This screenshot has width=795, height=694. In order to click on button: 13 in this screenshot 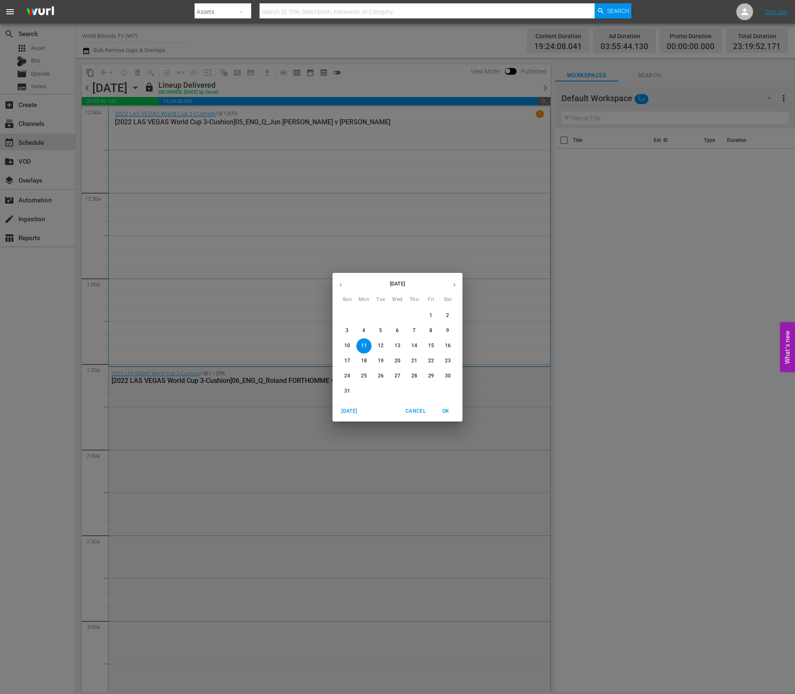, I will do `click(398, 346)`.